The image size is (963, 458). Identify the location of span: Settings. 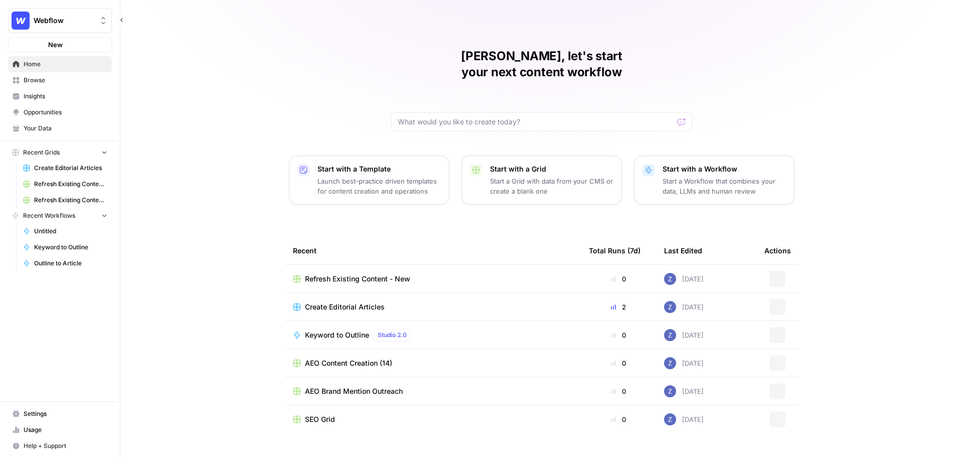
(65, 414).